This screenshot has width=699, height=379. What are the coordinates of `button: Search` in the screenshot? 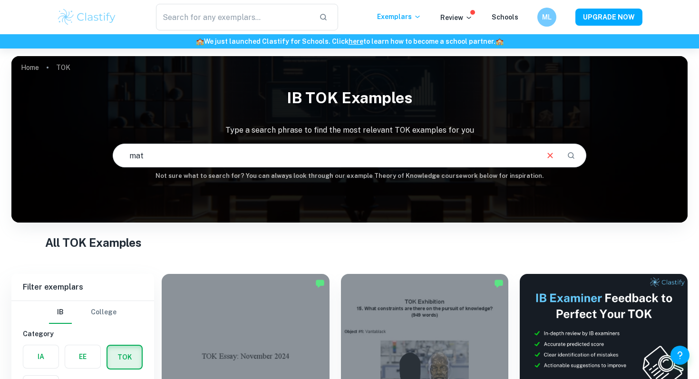 It's located at (571, 156).